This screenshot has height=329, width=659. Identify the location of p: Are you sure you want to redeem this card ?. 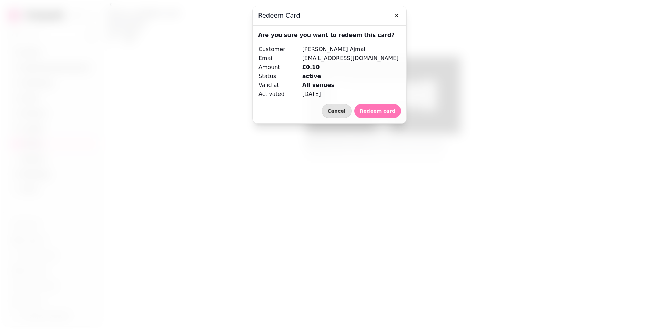
(330, 35).